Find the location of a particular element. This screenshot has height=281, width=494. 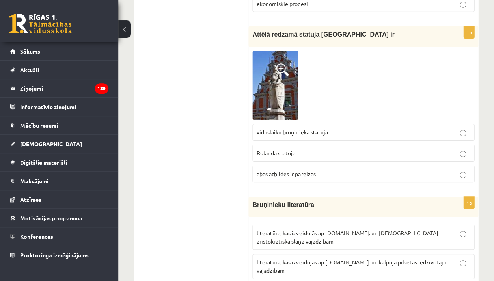

legend: Informatīvie ziņojumi is located at coordinates (64, 107).